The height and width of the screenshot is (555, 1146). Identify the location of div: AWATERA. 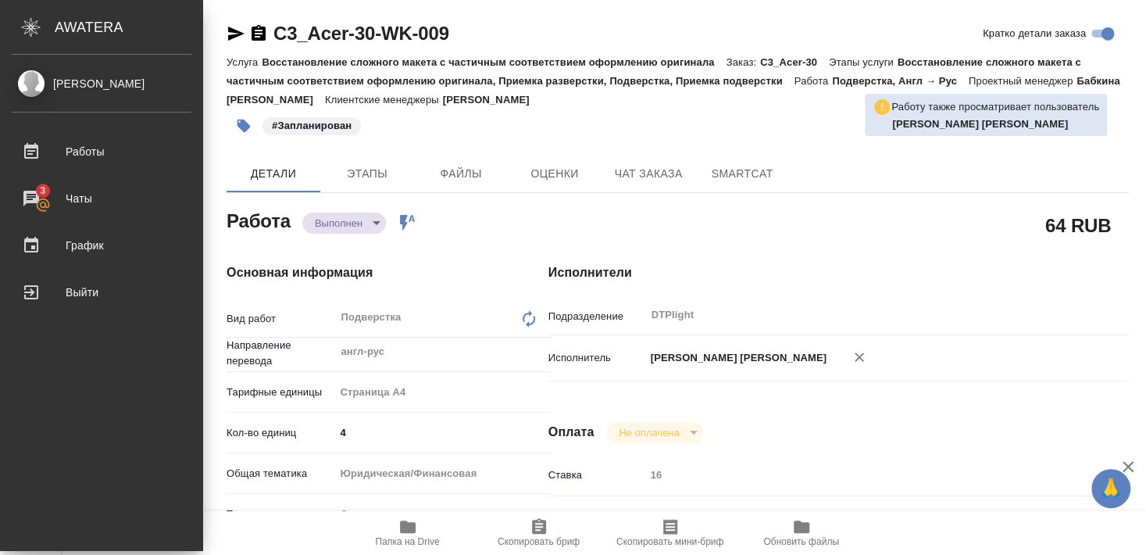
(129, 27).